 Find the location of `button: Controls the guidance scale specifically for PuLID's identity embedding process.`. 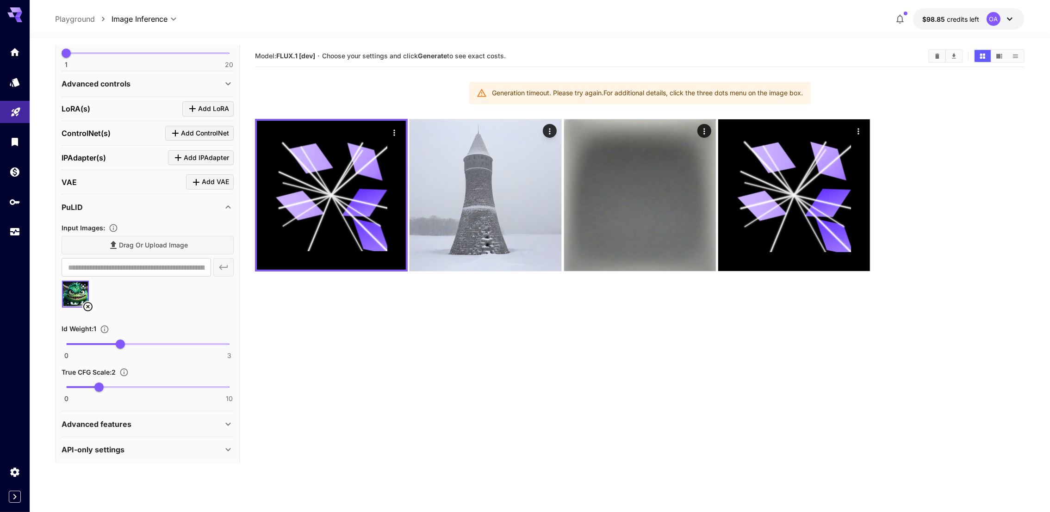

button: Controls the guidance scale specifically for PuLID's identity embedding process. is located at coordinates (124, 372).